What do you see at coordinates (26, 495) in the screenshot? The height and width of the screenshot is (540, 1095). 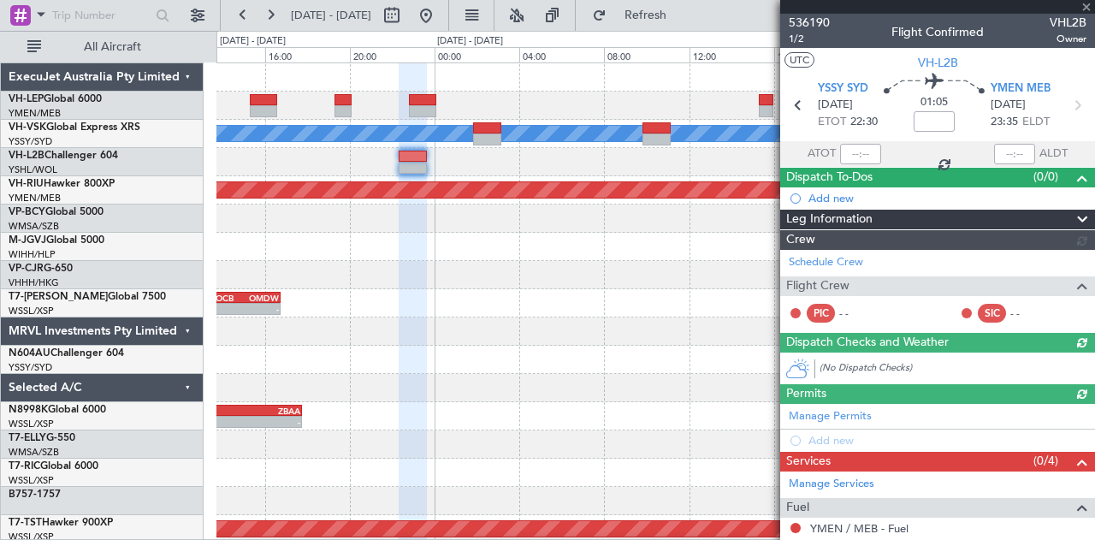 I see `span: B757-1` at bounding box center [26, 495].